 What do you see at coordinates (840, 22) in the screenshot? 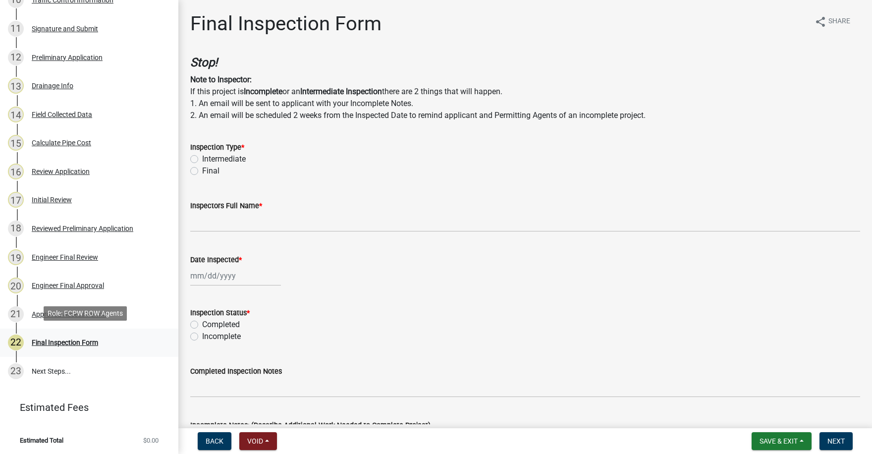
I see `span: Share` at bounding box center [840, 22].